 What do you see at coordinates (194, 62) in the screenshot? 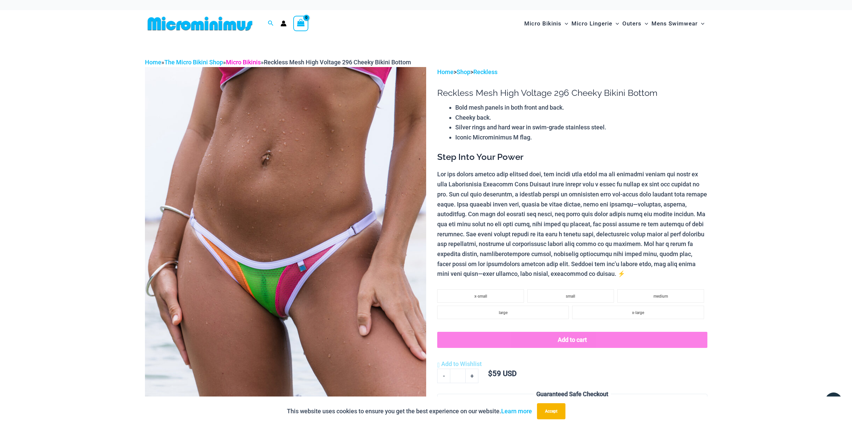
I see `a: The Micro Bikini Shop` at bounding box center [194, 62].